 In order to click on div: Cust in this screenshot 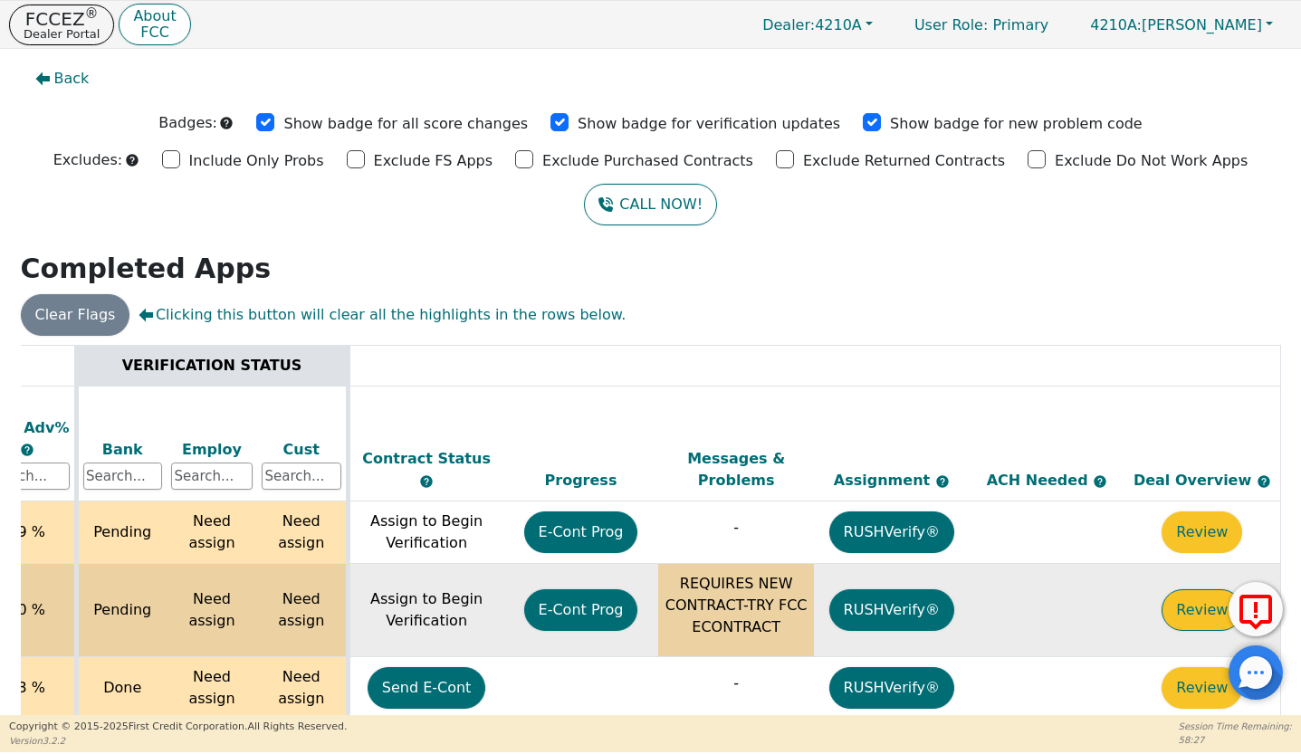, I will do `click(302, 450)`.